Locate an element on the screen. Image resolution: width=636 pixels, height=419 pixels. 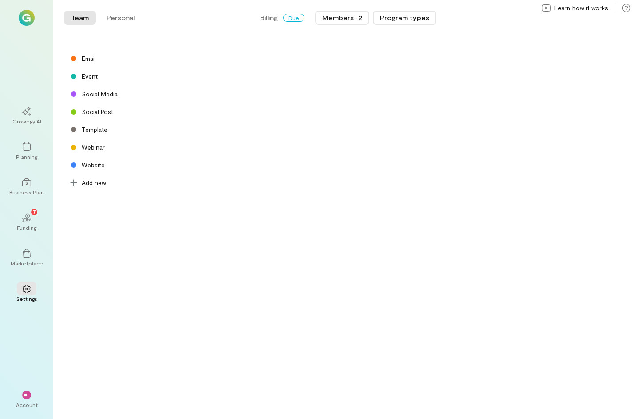
span: Due is located at coordinates (294, 18).